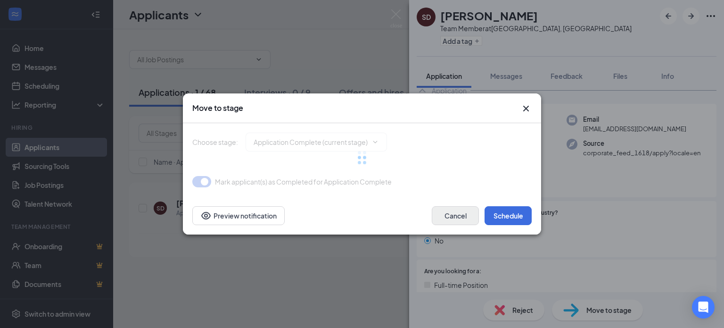  I want to click on h3: Move to stage, so click(218, 108).